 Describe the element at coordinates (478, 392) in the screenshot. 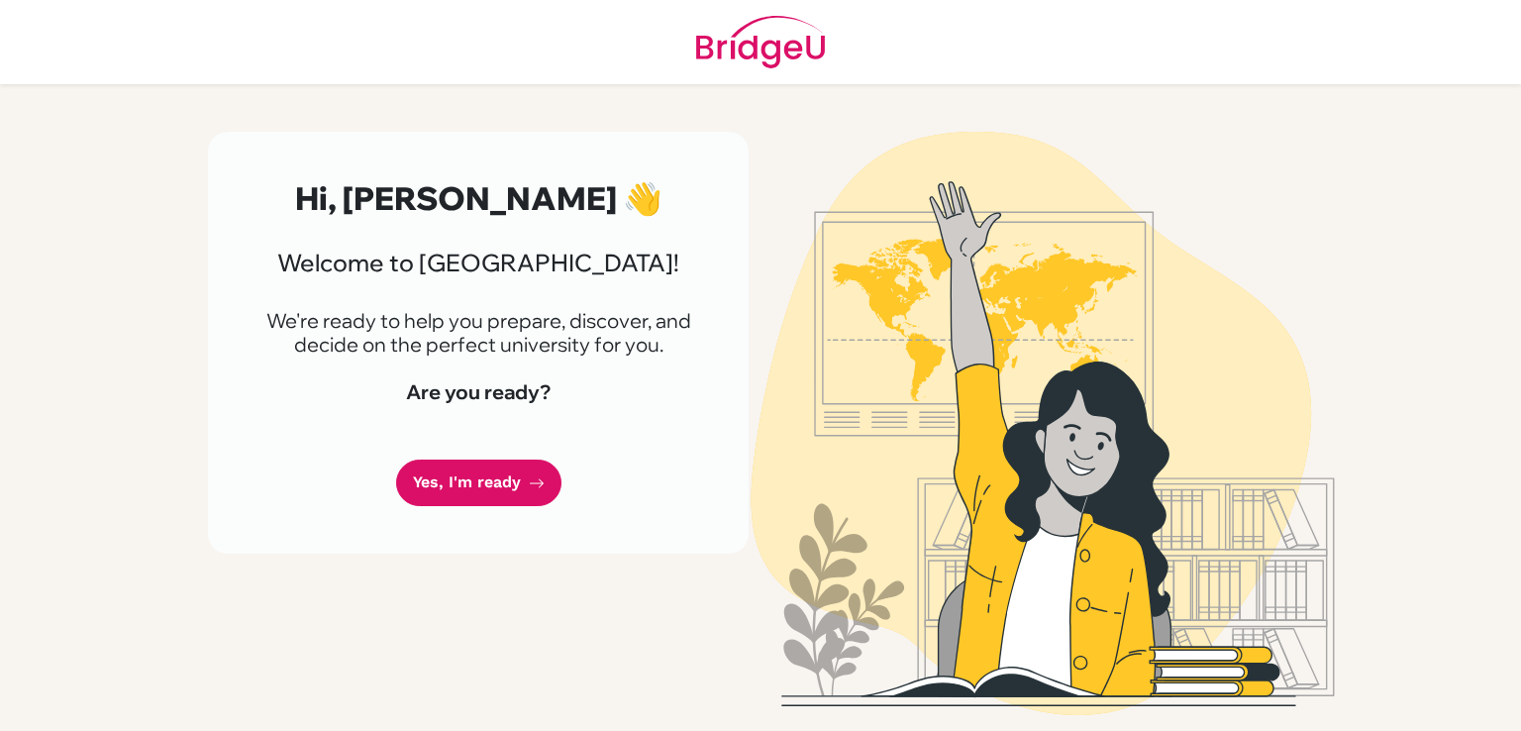

I see `h4: Are you ready?` at that location.